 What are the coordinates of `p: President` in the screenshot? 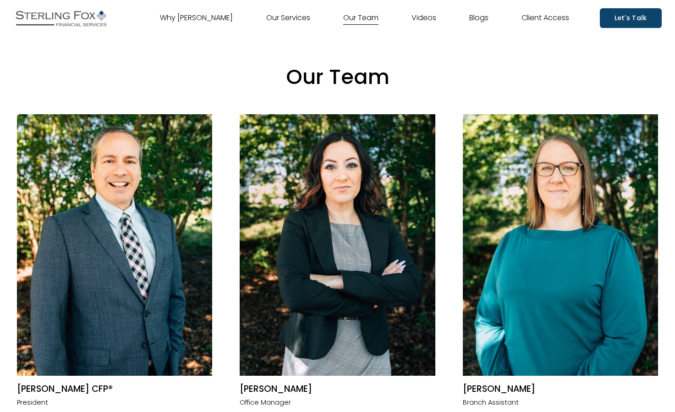 It's located at (115, 403).